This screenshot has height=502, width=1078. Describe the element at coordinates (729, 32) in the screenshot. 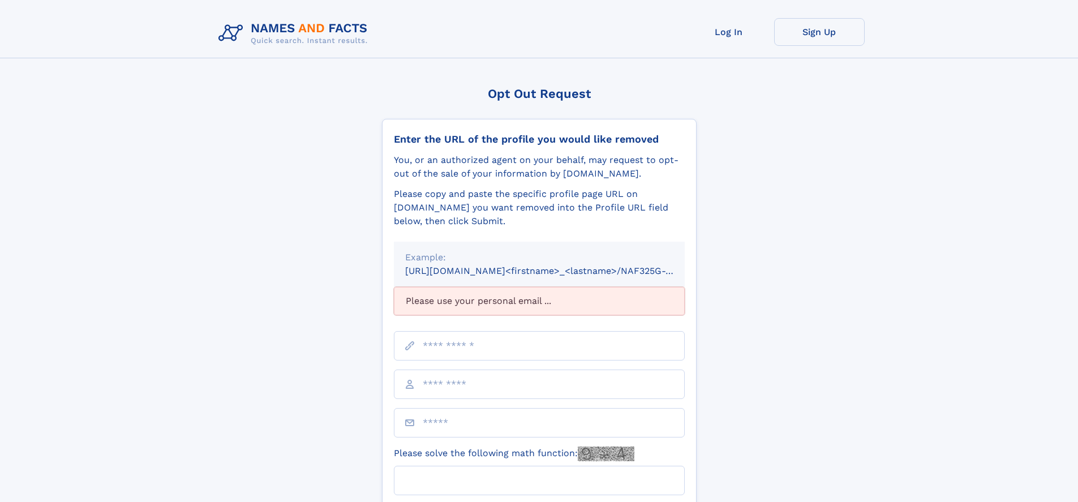

I see `a: Log In` at that location.